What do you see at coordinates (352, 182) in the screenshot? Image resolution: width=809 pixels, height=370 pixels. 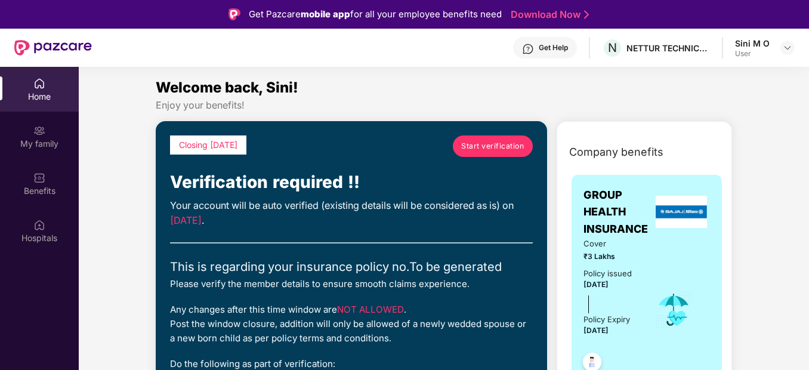 I see `div: Verification required !!` at bounding box center [352, 182].